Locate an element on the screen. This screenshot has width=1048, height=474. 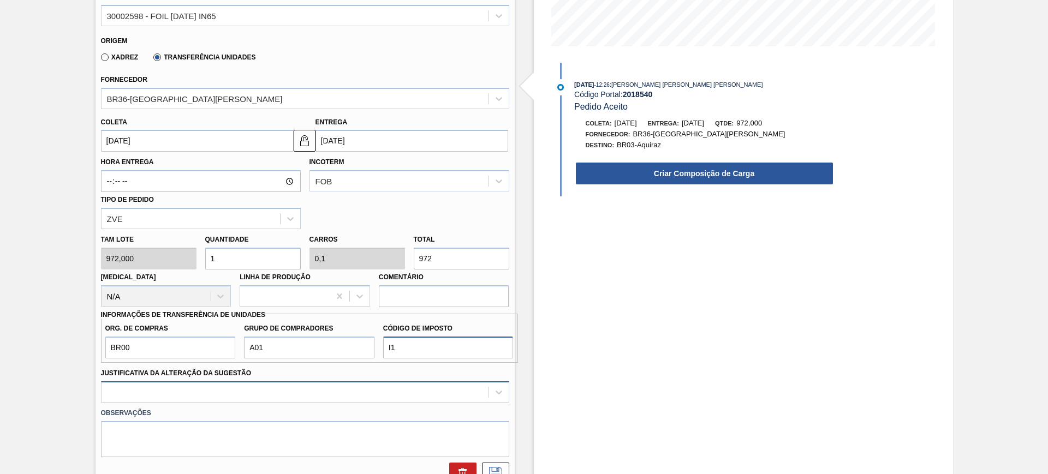
label: Quantidade is located at coordinates (227, 240).